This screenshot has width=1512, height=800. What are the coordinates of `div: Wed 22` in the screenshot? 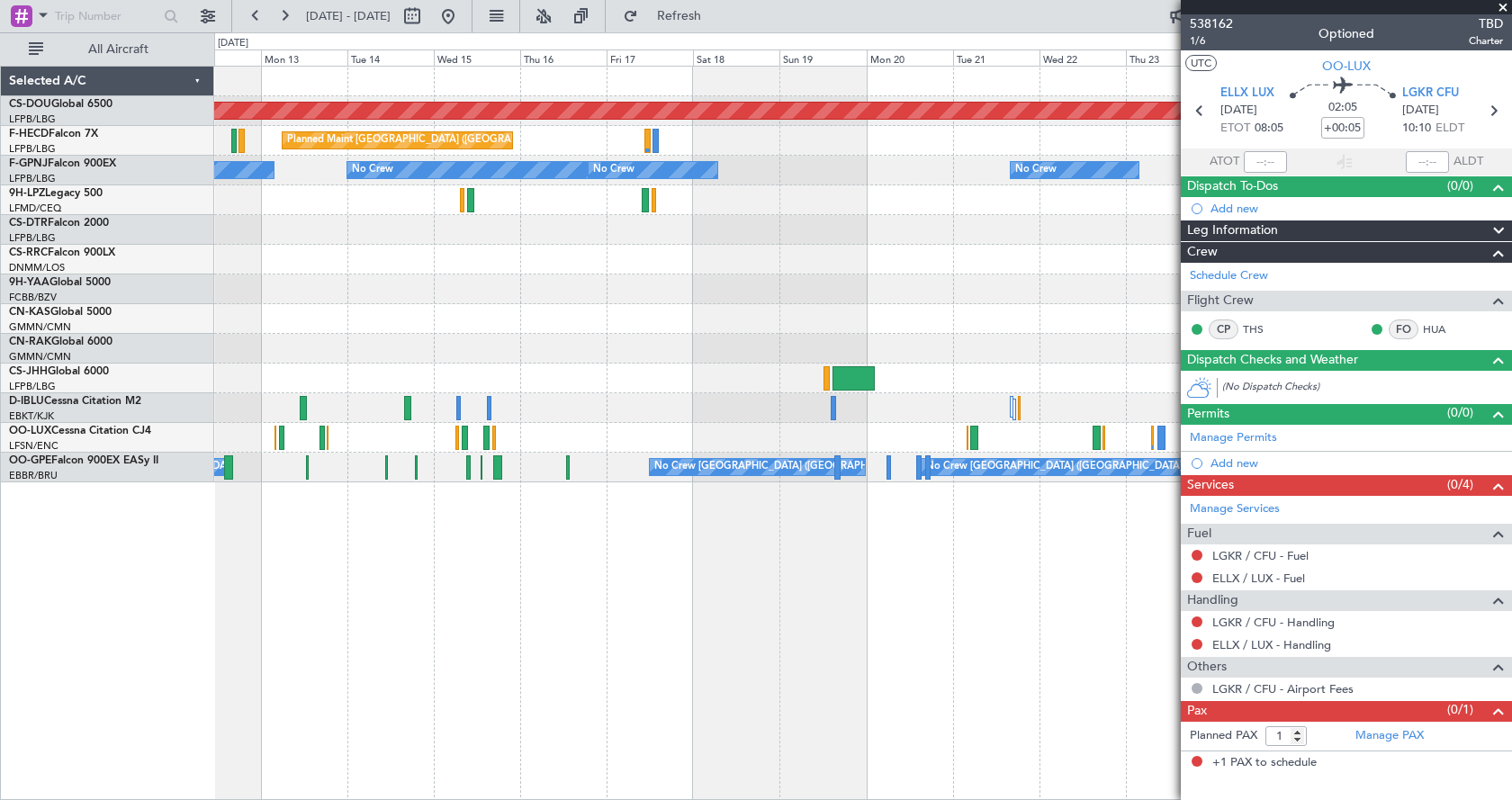 It's located at (1083, 57).